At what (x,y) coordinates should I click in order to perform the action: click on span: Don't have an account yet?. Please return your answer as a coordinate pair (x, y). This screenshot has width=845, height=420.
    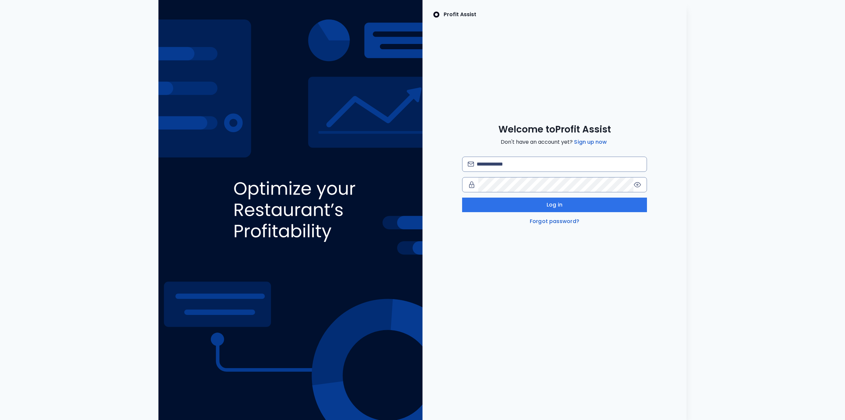
    Looking at the image, I should click on (554, 142).